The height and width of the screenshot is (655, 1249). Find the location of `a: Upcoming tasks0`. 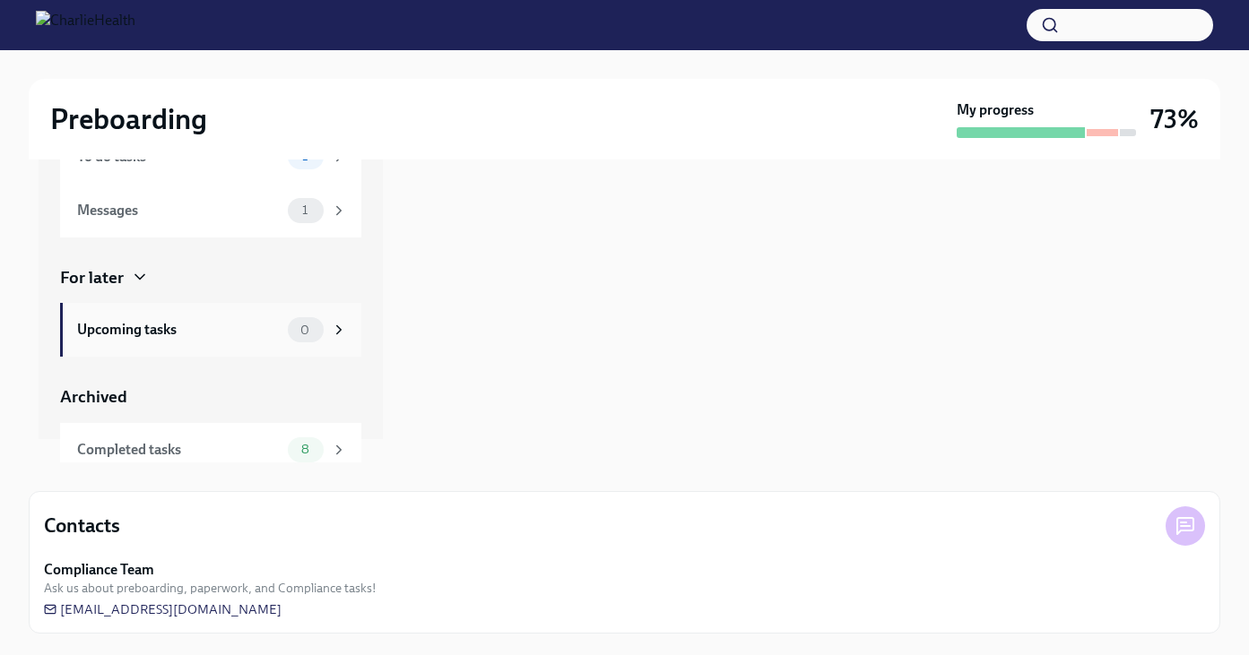

a: Upcoming tasks0 is located at coordinates (211, 330).